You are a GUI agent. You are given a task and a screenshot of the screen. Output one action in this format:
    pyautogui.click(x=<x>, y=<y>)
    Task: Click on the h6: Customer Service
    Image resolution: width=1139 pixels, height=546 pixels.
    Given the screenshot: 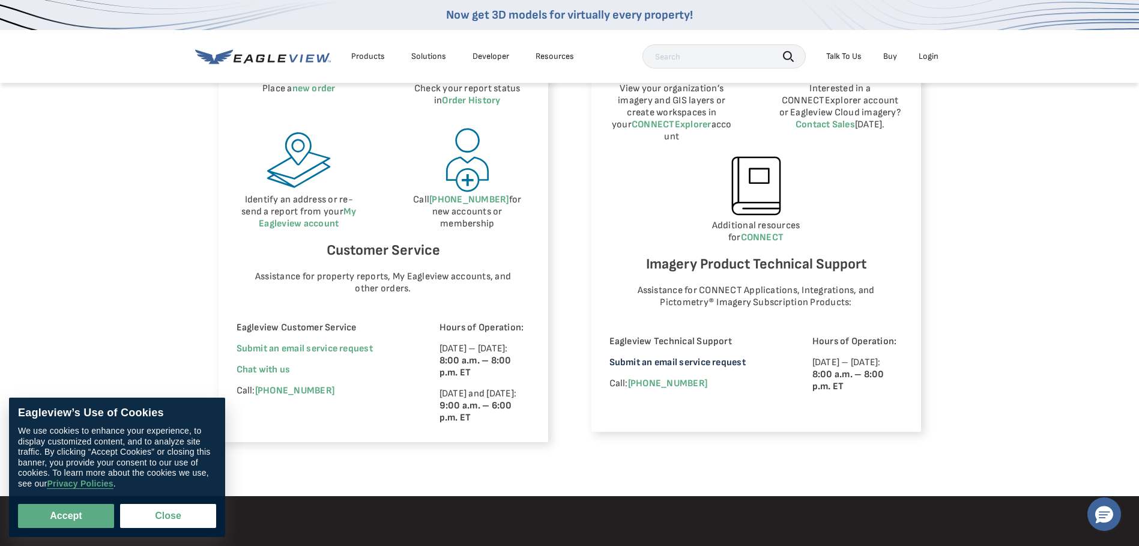 What is the action you would take?
    pyautogui.click(x=383, y=250)
    